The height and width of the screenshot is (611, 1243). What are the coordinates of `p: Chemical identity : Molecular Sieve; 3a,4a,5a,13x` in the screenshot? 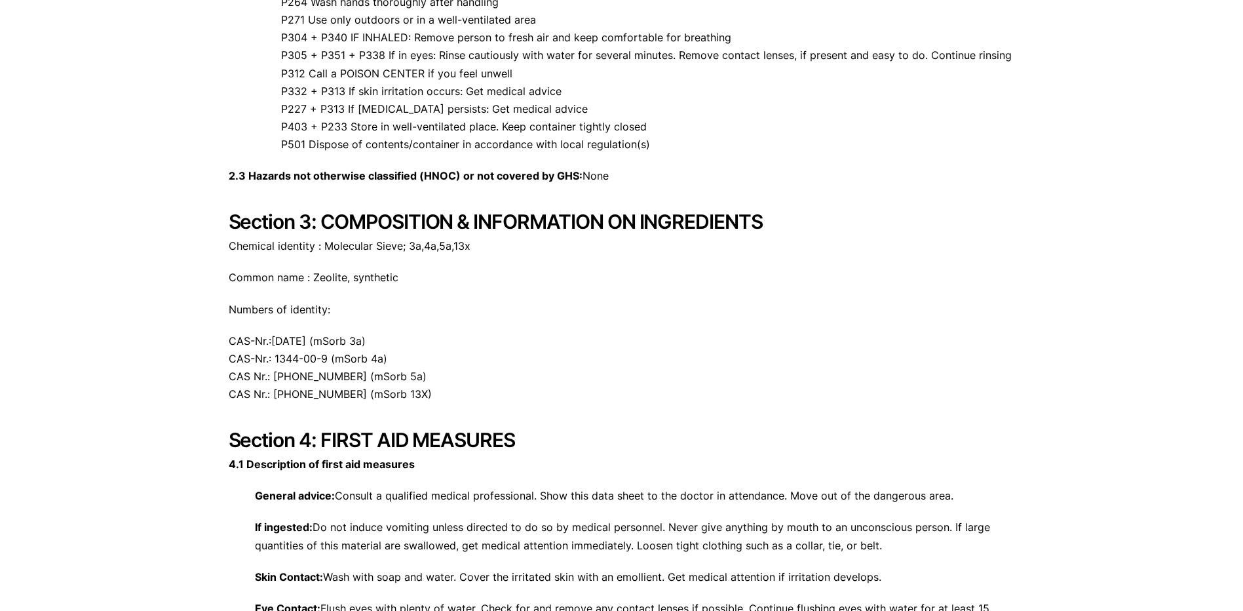 It's located at (622, 246).